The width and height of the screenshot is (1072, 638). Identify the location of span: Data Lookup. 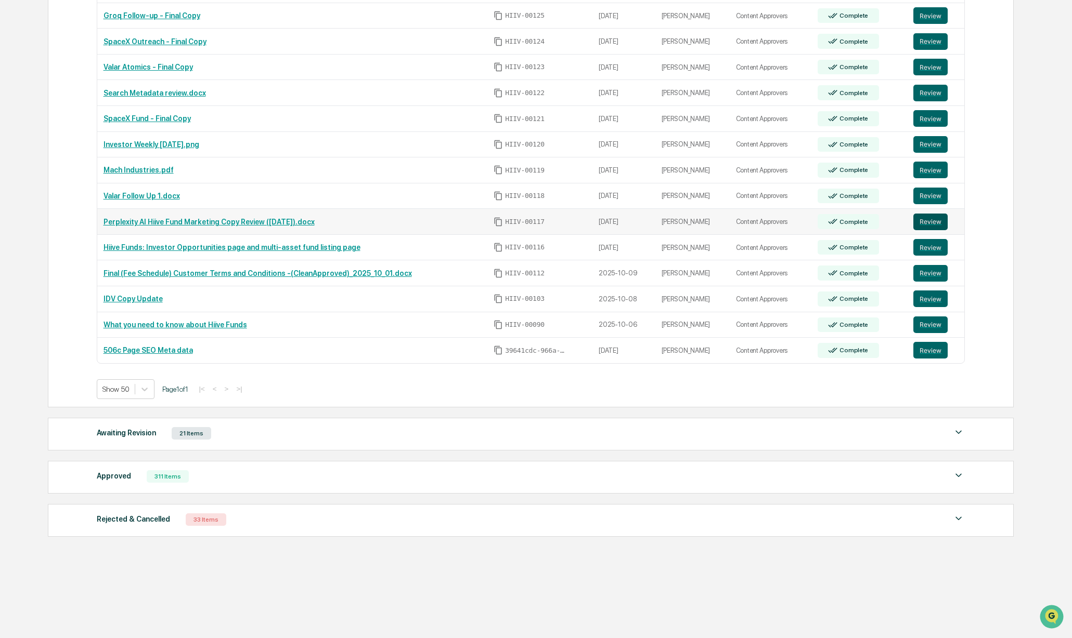
(43, 156).